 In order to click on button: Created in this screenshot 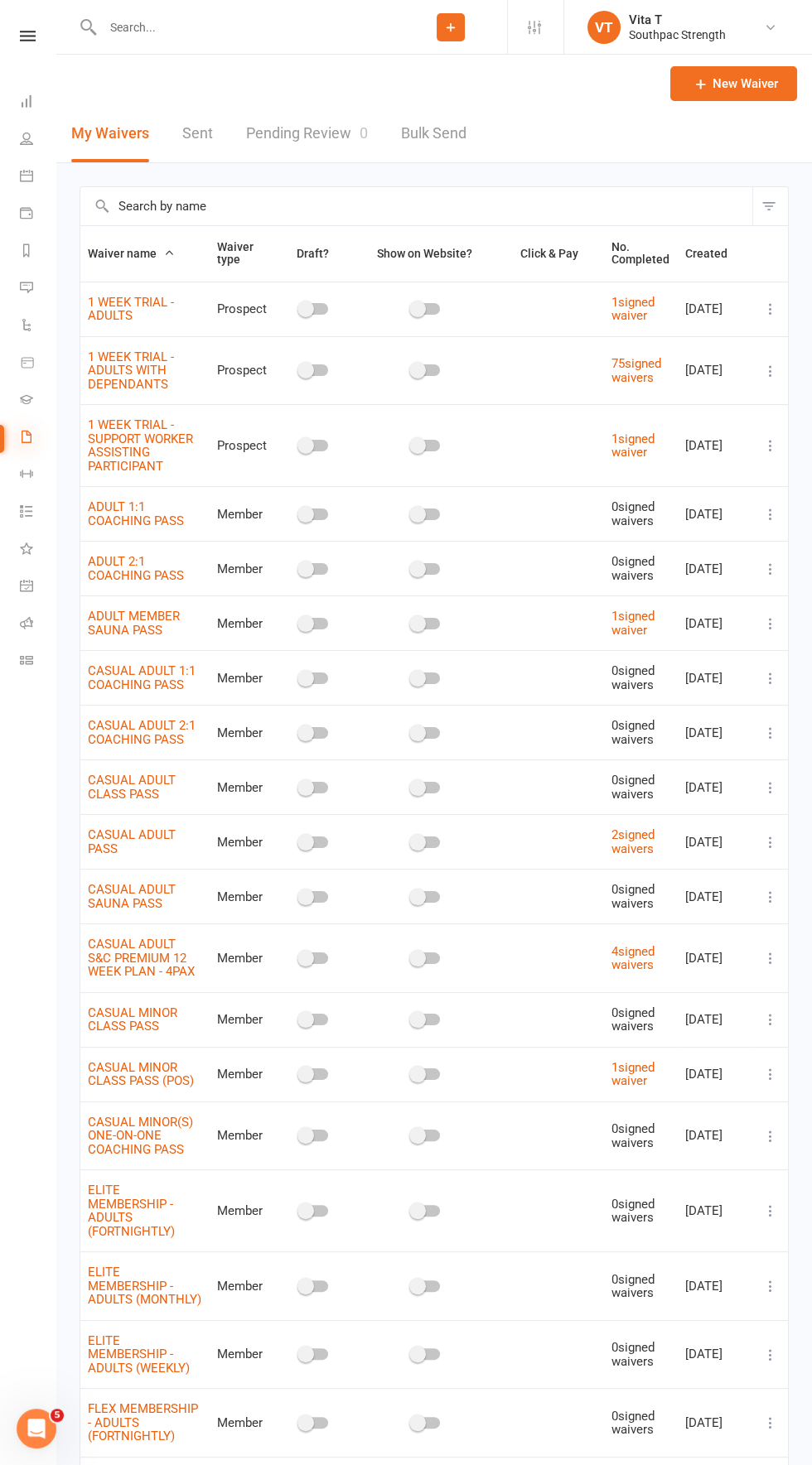, I will do `click(714, 253)`.